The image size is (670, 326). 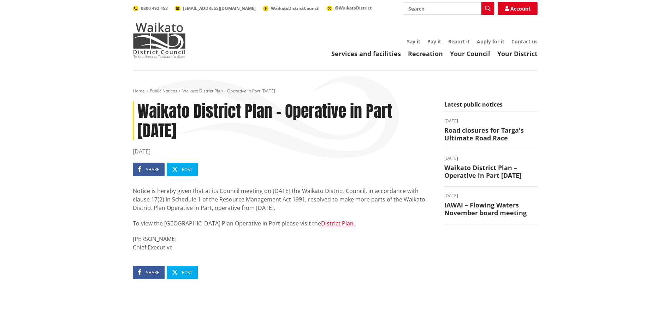 What do you see at coordinates (449, 8) in the screenshot?
I see `input: Search input` at bounding box center [449, 8].